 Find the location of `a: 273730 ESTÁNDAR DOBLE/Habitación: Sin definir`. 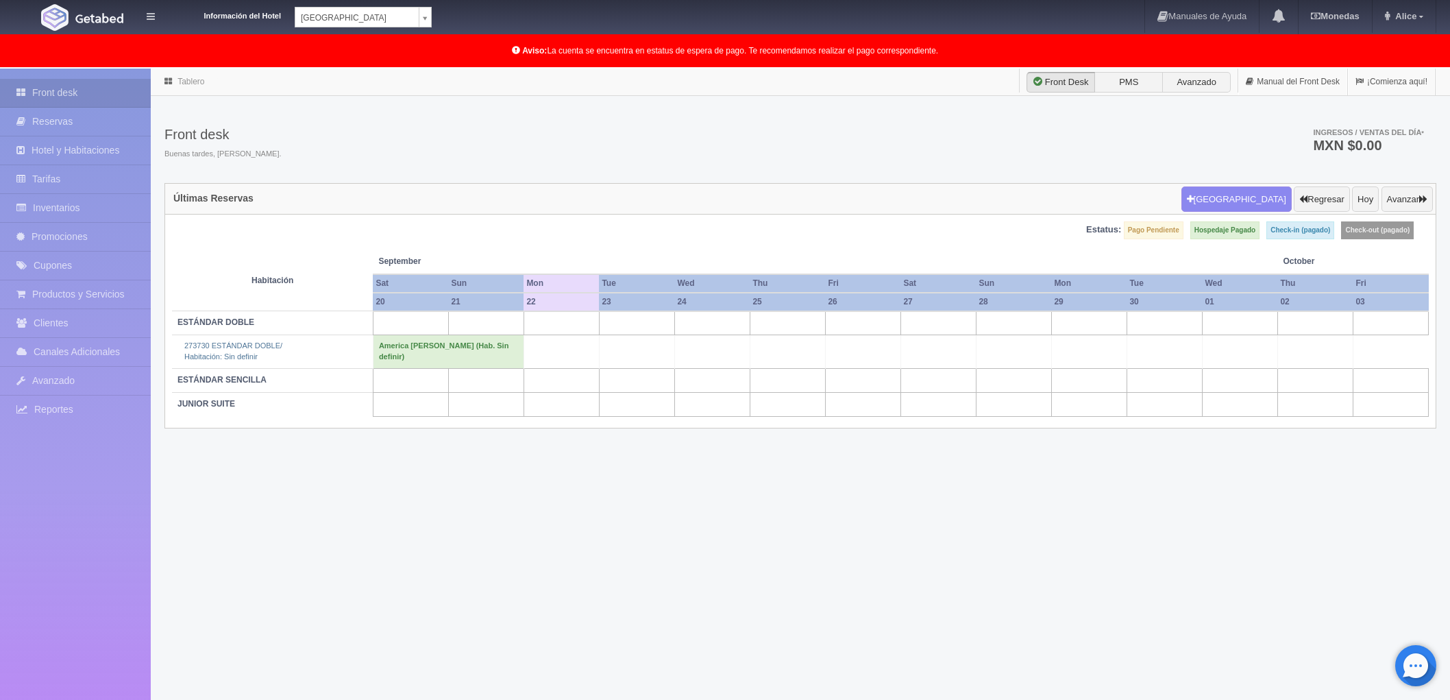

a: 273730 ESTÁNDAR DOBLE/Habitación: Sin definir is located at coordinates (233, 351).